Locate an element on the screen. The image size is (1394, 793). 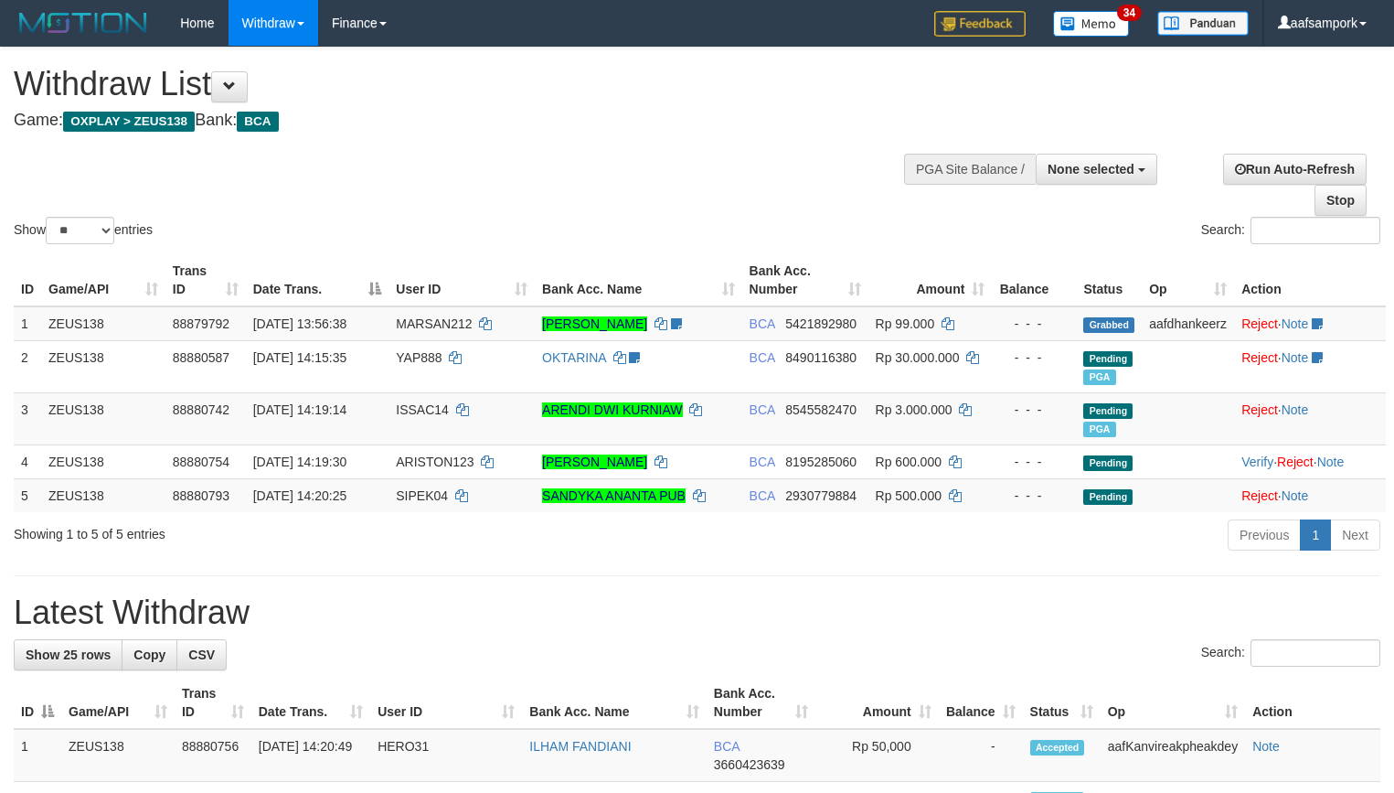
span: Copy is located at coordinates (149, 654).